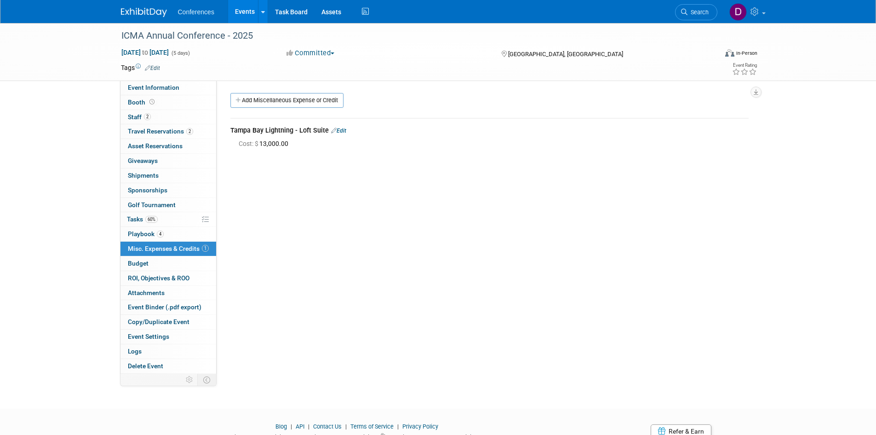  What do you see at coordinates (300, 426) in the screenshot?
I see `a: API` at bounding box center [300, 426].